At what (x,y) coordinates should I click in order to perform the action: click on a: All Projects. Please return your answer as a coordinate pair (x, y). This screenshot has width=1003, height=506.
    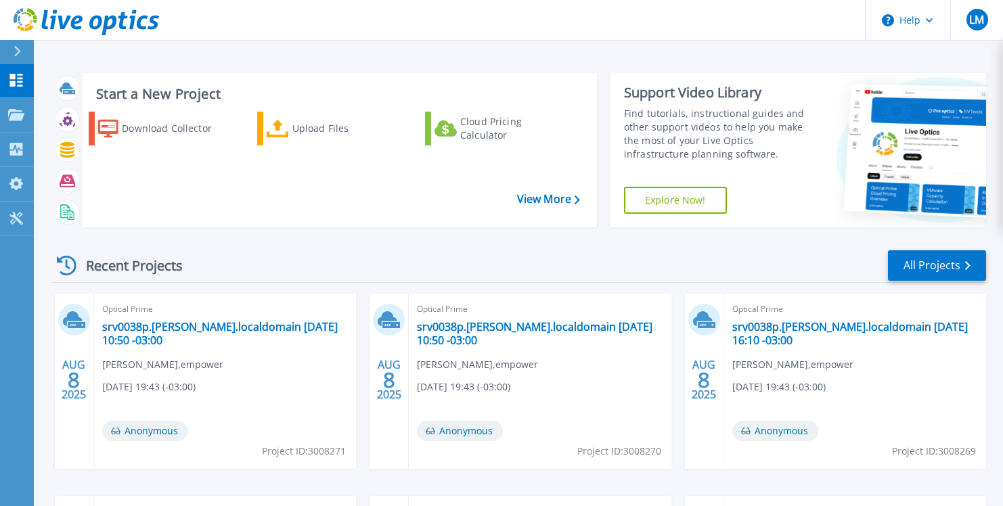
    Looking at the image, I should click on (937, 265).